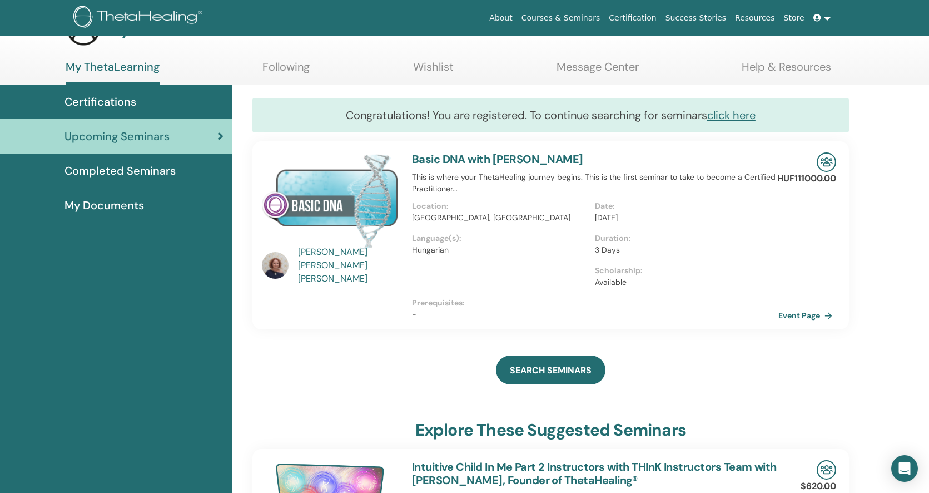  Describe the element at coordinates (501, 206) in the screenshot. I see `p: Location :` at that location.